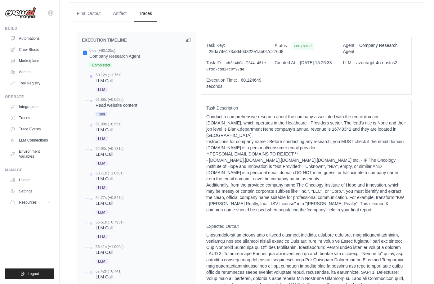 Image resolution: width=434 pixels, height=284 pixels. I want to click on span: Task Description, so click(306, 108).